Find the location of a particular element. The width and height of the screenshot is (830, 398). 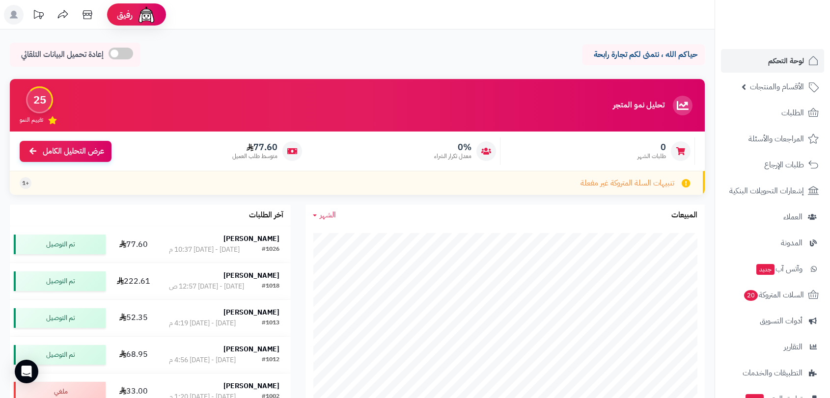

a: لوحة التحكم is located at coordinates (773, 61).